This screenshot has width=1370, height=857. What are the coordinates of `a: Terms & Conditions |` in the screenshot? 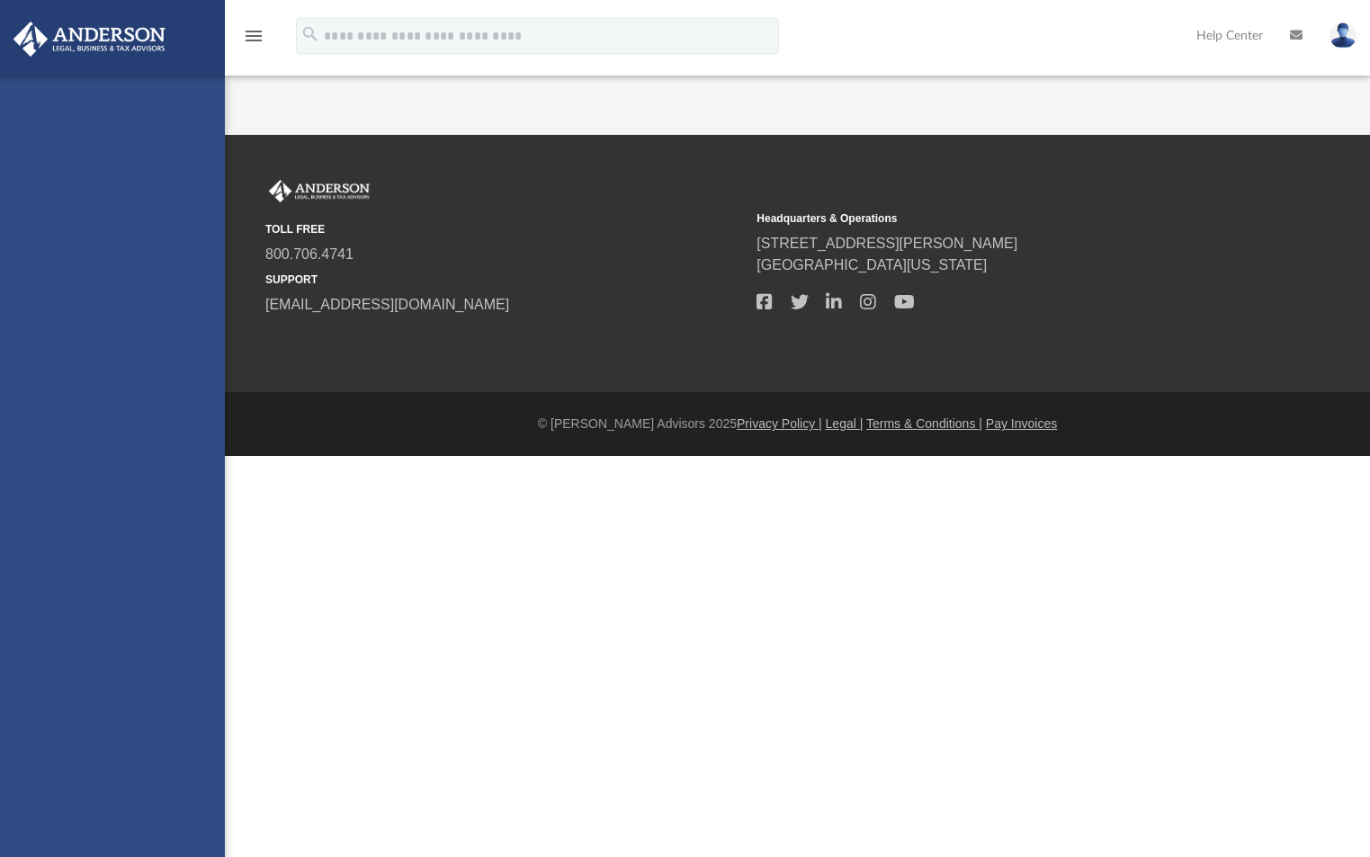 It's located at (924, 424).